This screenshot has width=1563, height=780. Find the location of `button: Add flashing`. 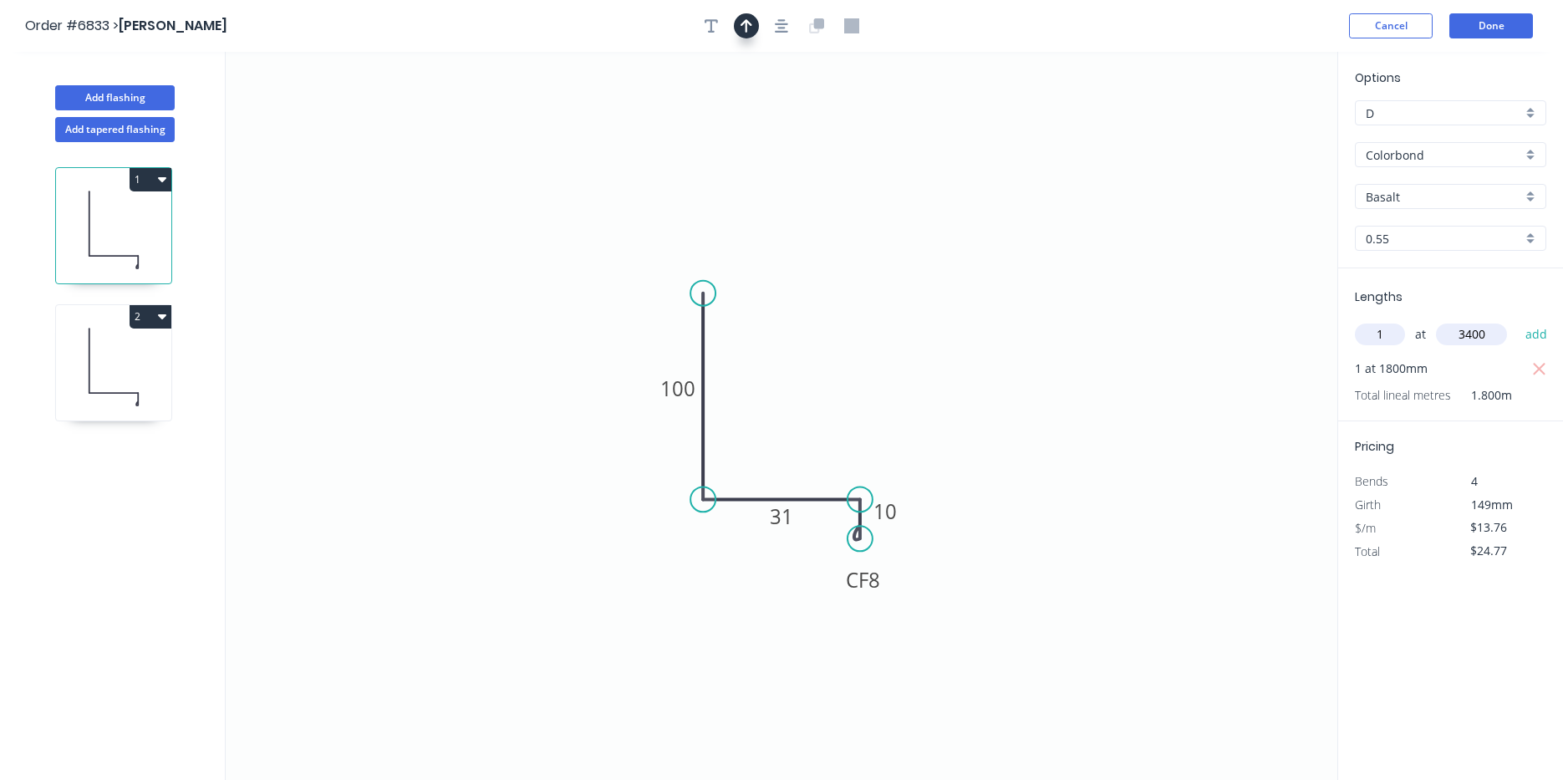

button: Add flashing is located at coordinates (115, 98).